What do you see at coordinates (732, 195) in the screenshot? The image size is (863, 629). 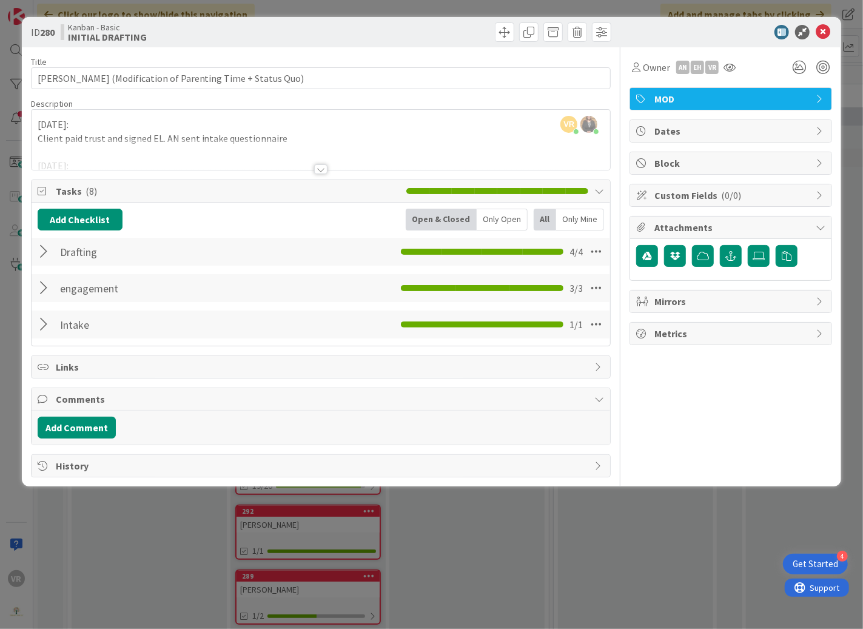 I see `span: Custom Fields` at bounding box center [732, 195].